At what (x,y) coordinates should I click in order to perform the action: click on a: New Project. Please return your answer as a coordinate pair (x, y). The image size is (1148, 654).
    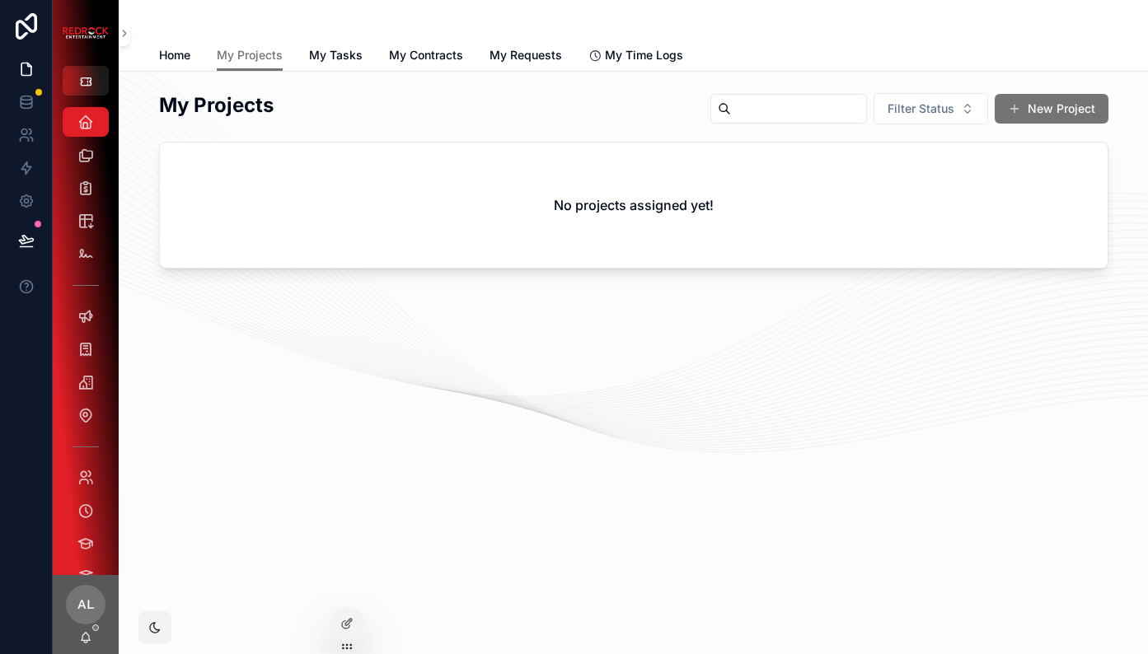
    Looking at the image, I should click on (1052, 109).